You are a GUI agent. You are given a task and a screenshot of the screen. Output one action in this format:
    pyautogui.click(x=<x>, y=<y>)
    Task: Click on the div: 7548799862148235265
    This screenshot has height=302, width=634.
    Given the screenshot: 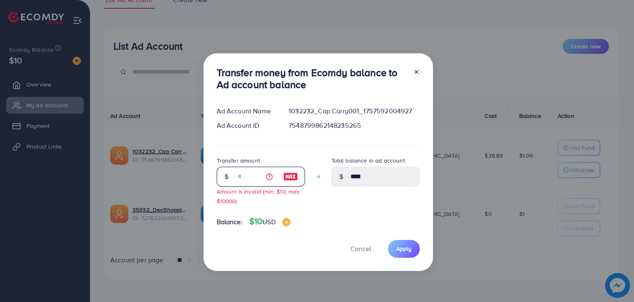 What is the action you would take?
    pyautogui.click(x=354, y=125)
    